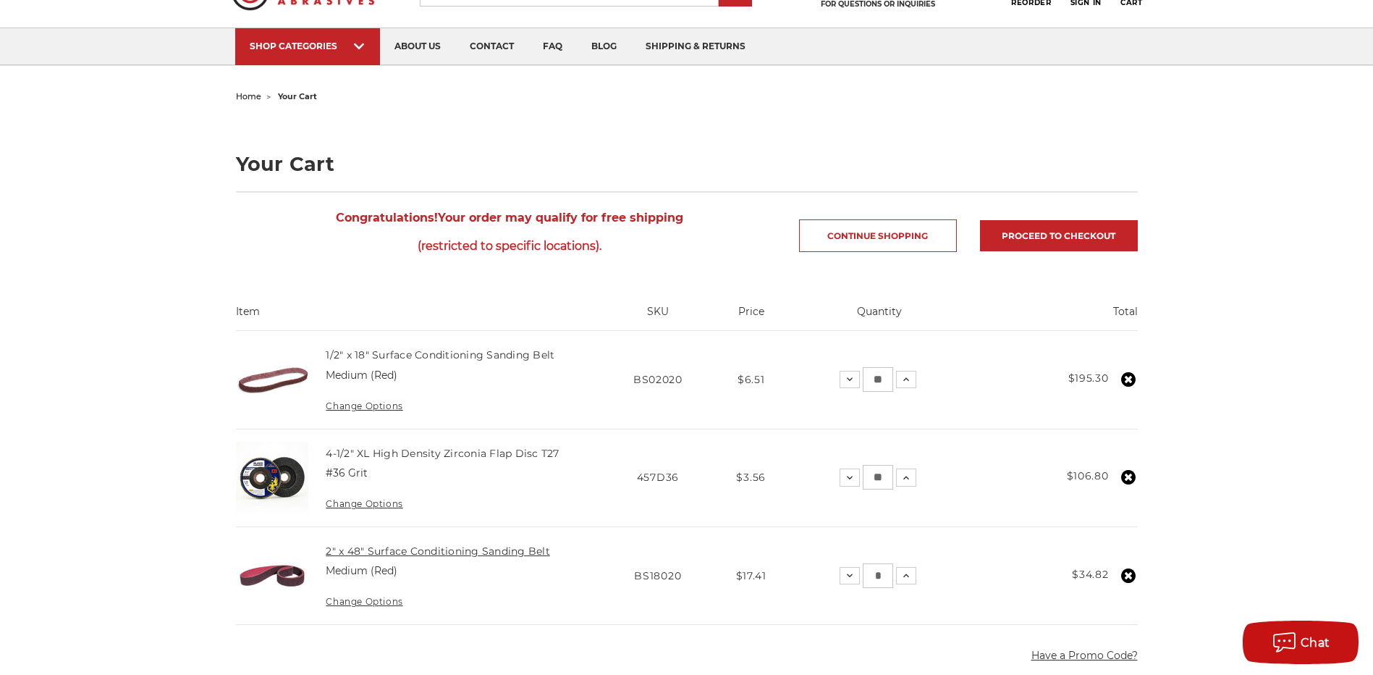  Describe the element at coordinates (878, 379) in the screenshot. I see `input: 1/2" x 18" Surface Conditioning Sanding Belt Quantity:` at that location.